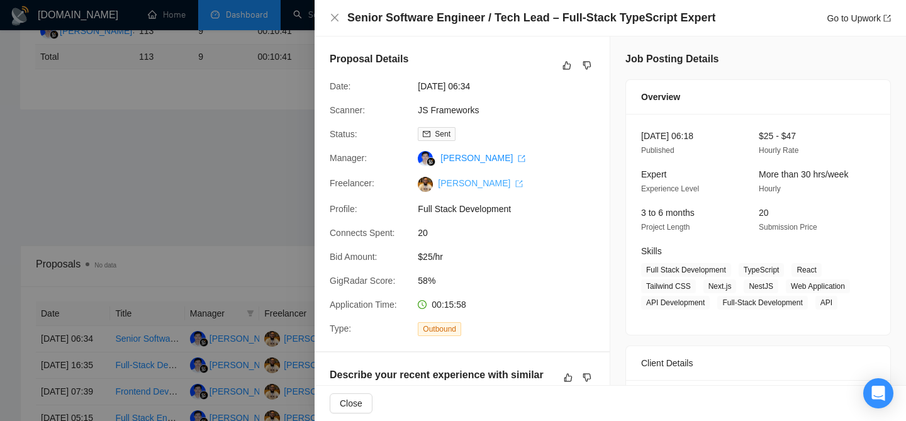 This screenshot has height=421, width=906. What do you see at coordinates (668, 286) in the screenshot?
I see `span: Tailwind CSS` at bounding box center [668, 286].